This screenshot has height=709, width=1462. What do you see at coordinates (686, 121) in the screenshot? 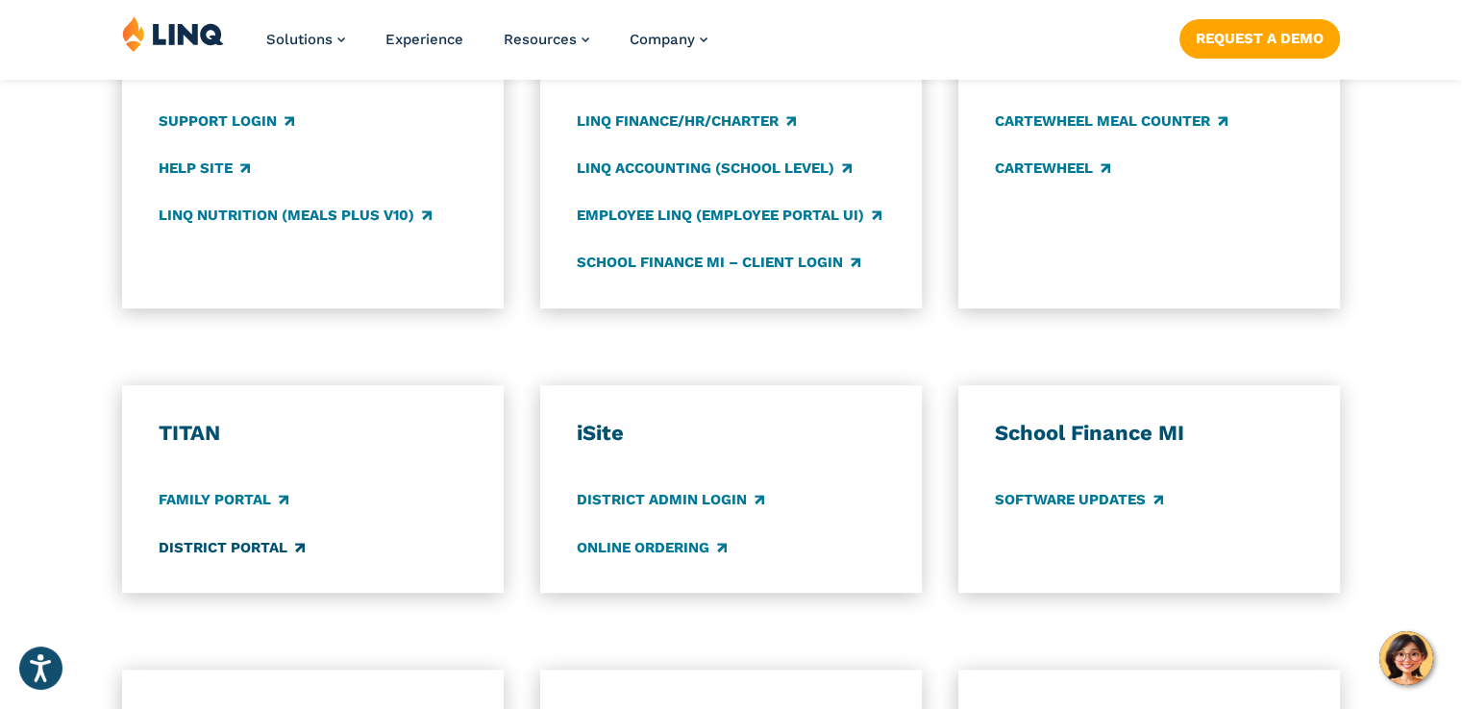
I see `a: LINQ Finance/HR/Charter` at bounding box center [686, 121].